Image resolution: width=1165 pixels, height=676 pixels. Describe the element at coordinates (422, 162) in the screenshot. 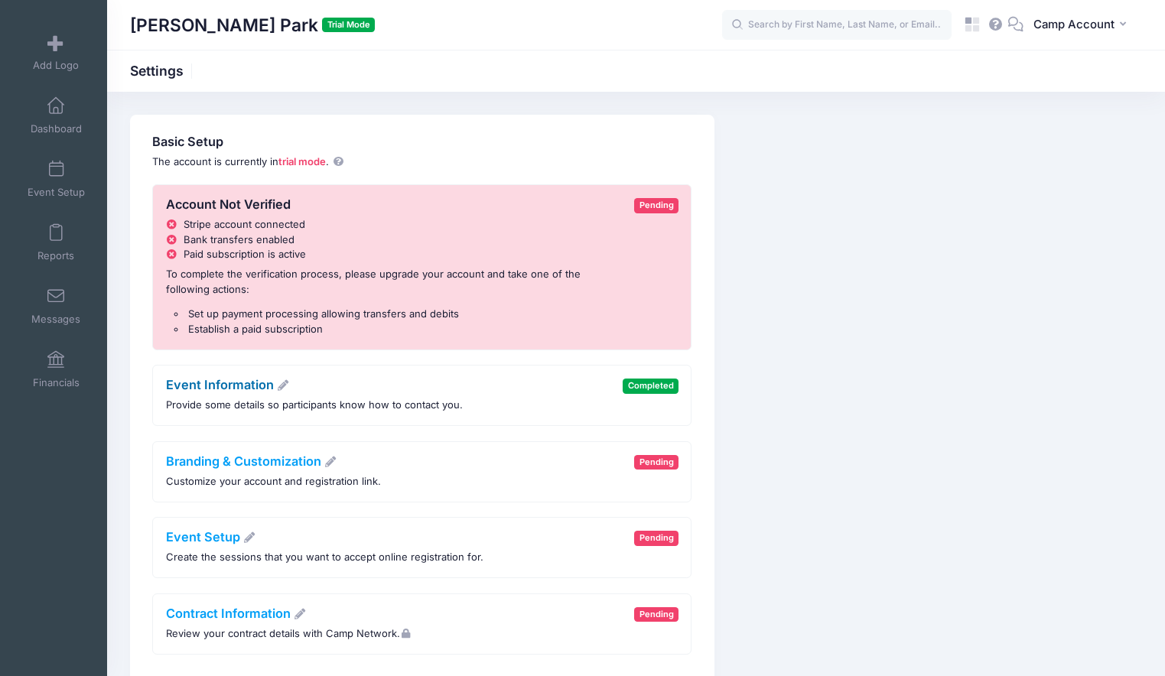

I see `p: The account is currently in .` at that location.